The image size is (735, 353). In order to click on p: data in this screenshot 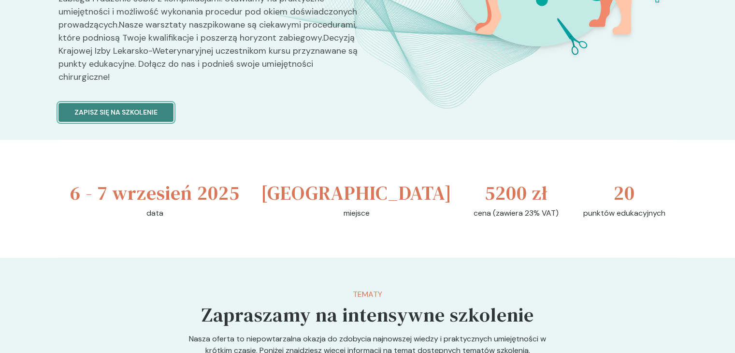, I will do `click(155, 213)`.